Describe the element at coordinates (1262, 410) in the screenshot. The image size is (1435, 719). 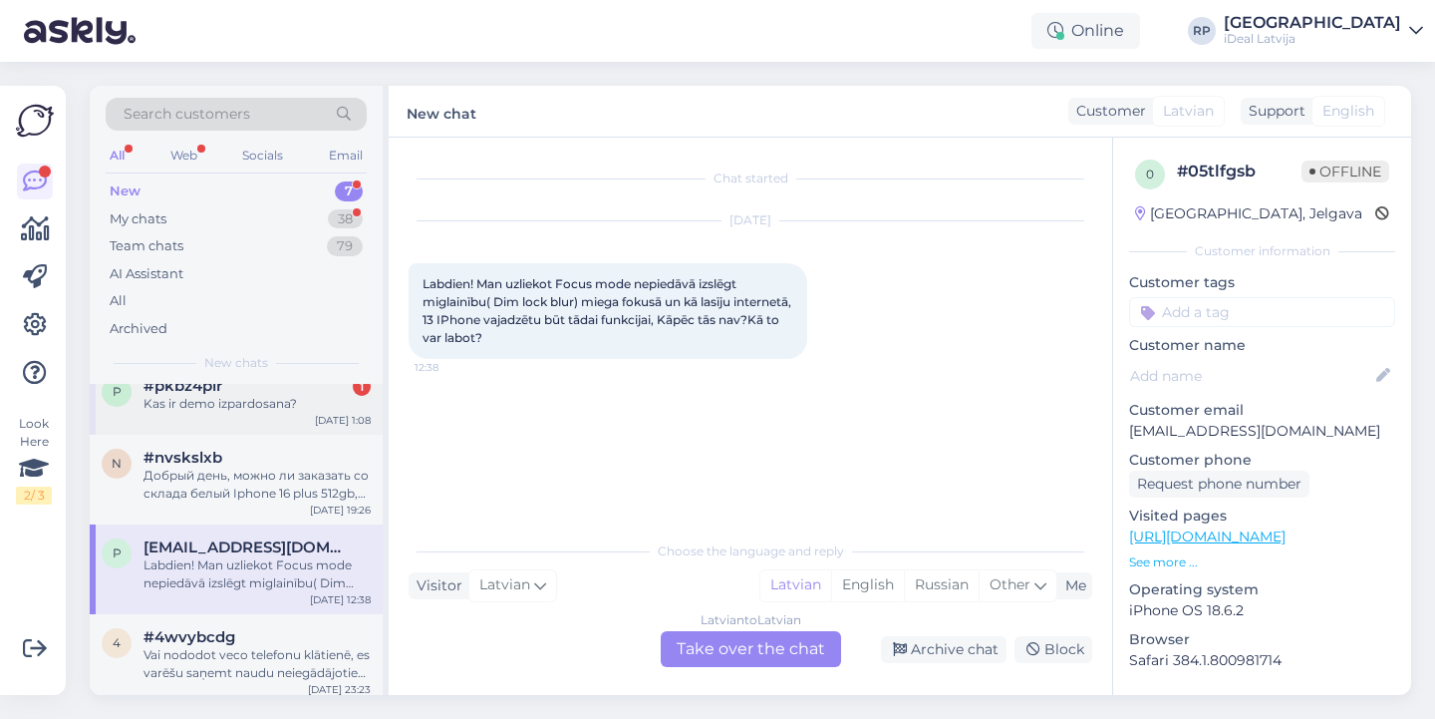
I see `p: Customer email` at that location.